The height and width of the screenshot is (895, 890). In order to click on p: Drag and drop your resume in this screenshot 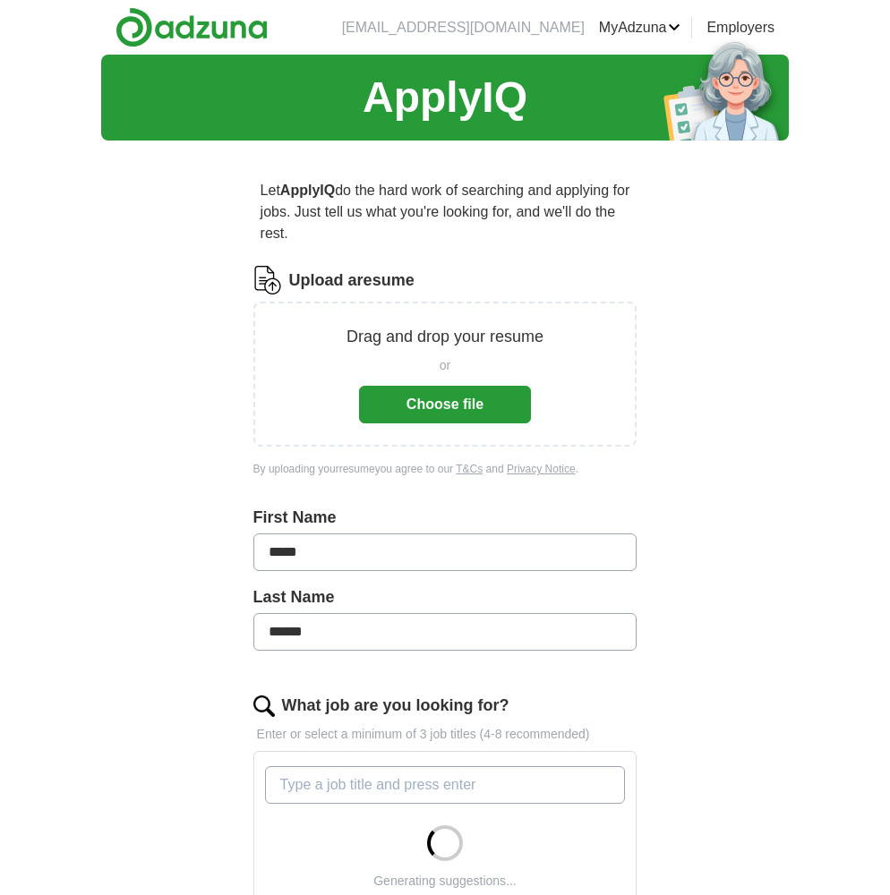, I will do `click(445, 336)`.